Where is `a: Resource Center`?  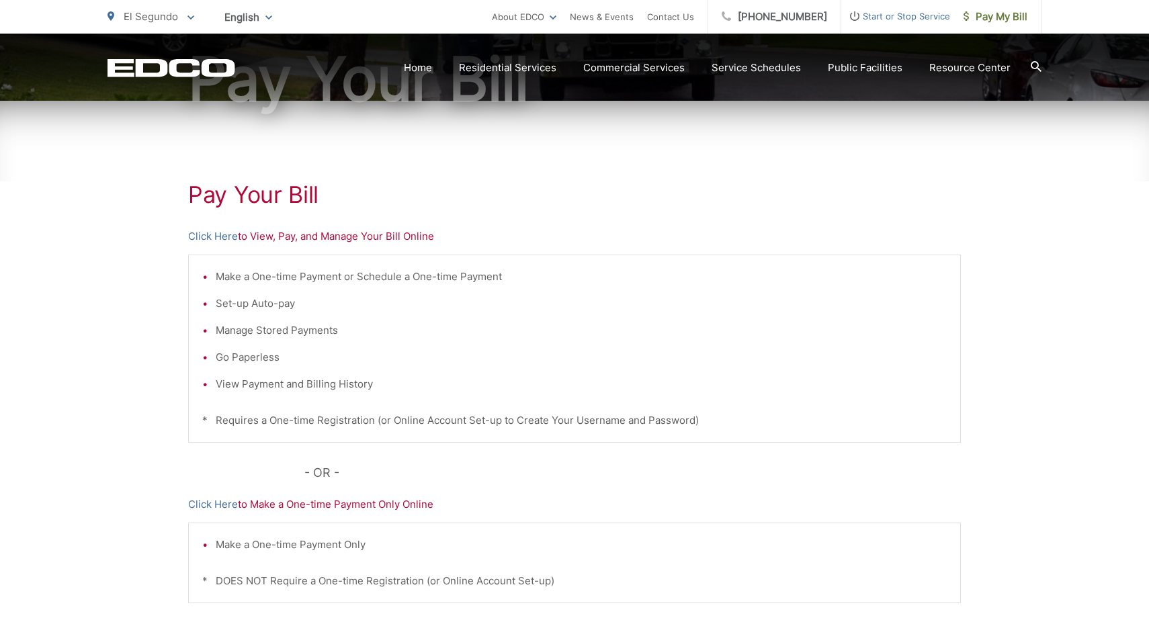 a: Resource Center is located at coordinates (970, 68).